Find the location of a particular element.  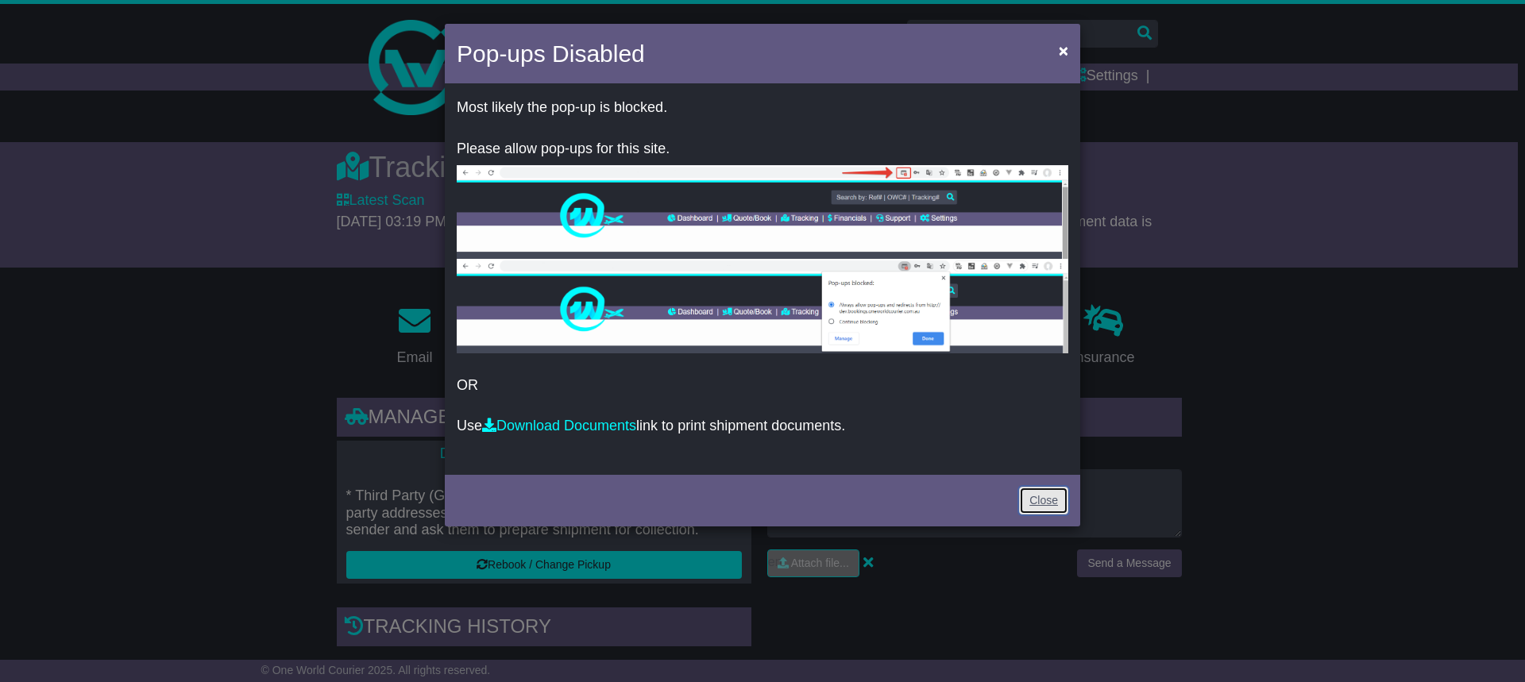

p: Most likely the pop-up is blocked. is located at coordinates (763, 108).